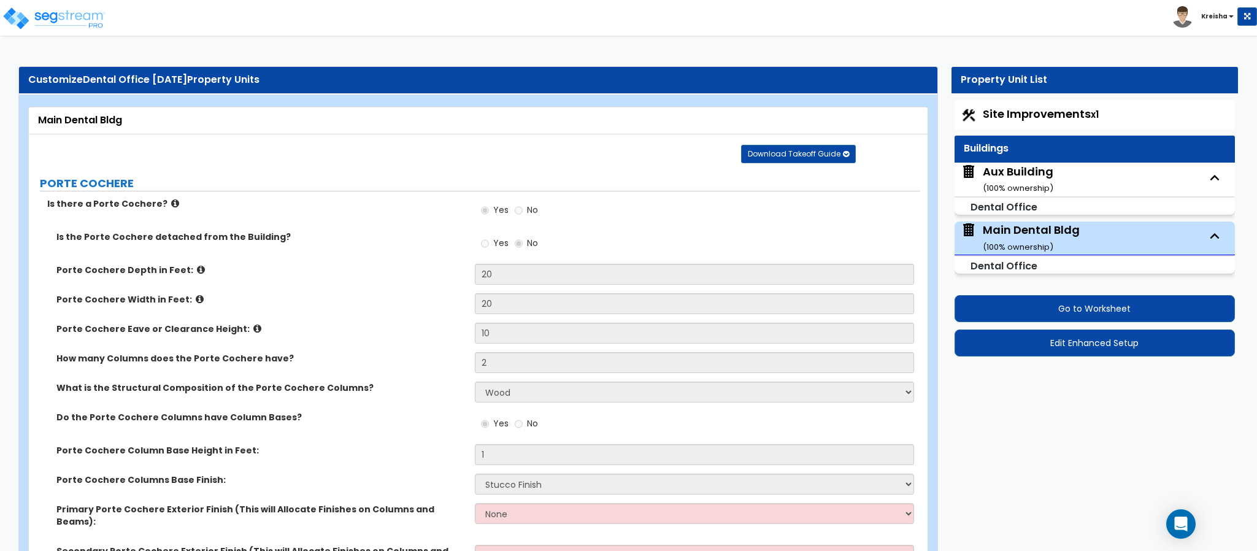 The width and height of the screenshot is (1257, 551). I want to click on img: avatar.png, so click(1182, 17).